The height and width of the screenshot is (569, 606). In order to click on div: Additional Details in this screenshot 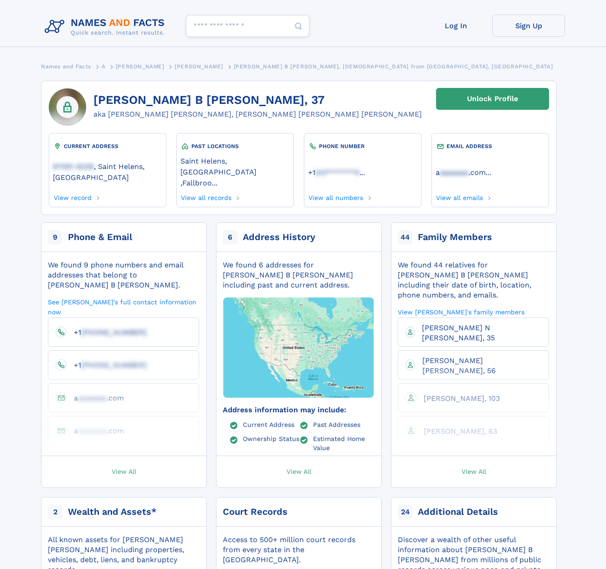, I will do `click(458, 512)`.